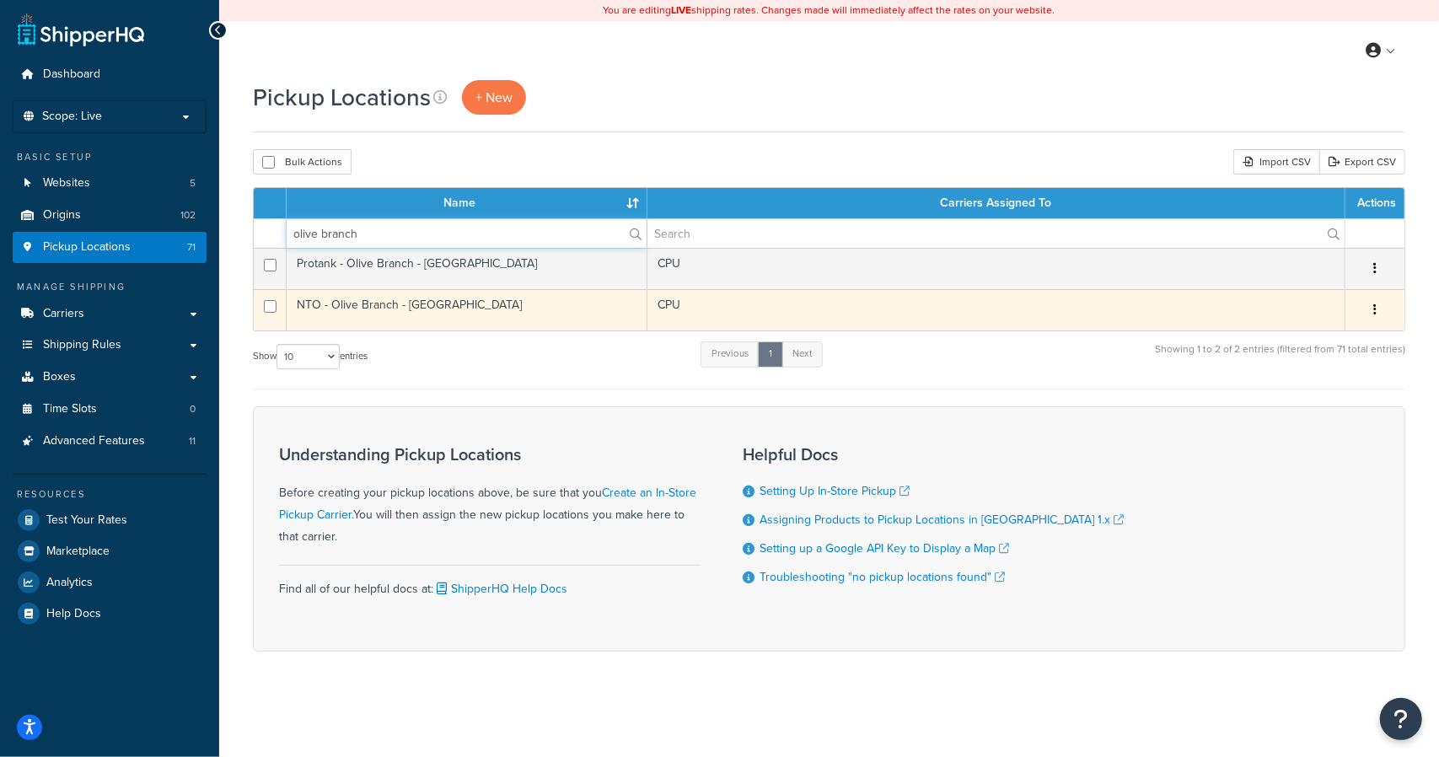 This screenshot has height=757, width=1439. Describe the element at coordinates (78, 551) in the screenshot. I see `span: Marketplace` at that location.